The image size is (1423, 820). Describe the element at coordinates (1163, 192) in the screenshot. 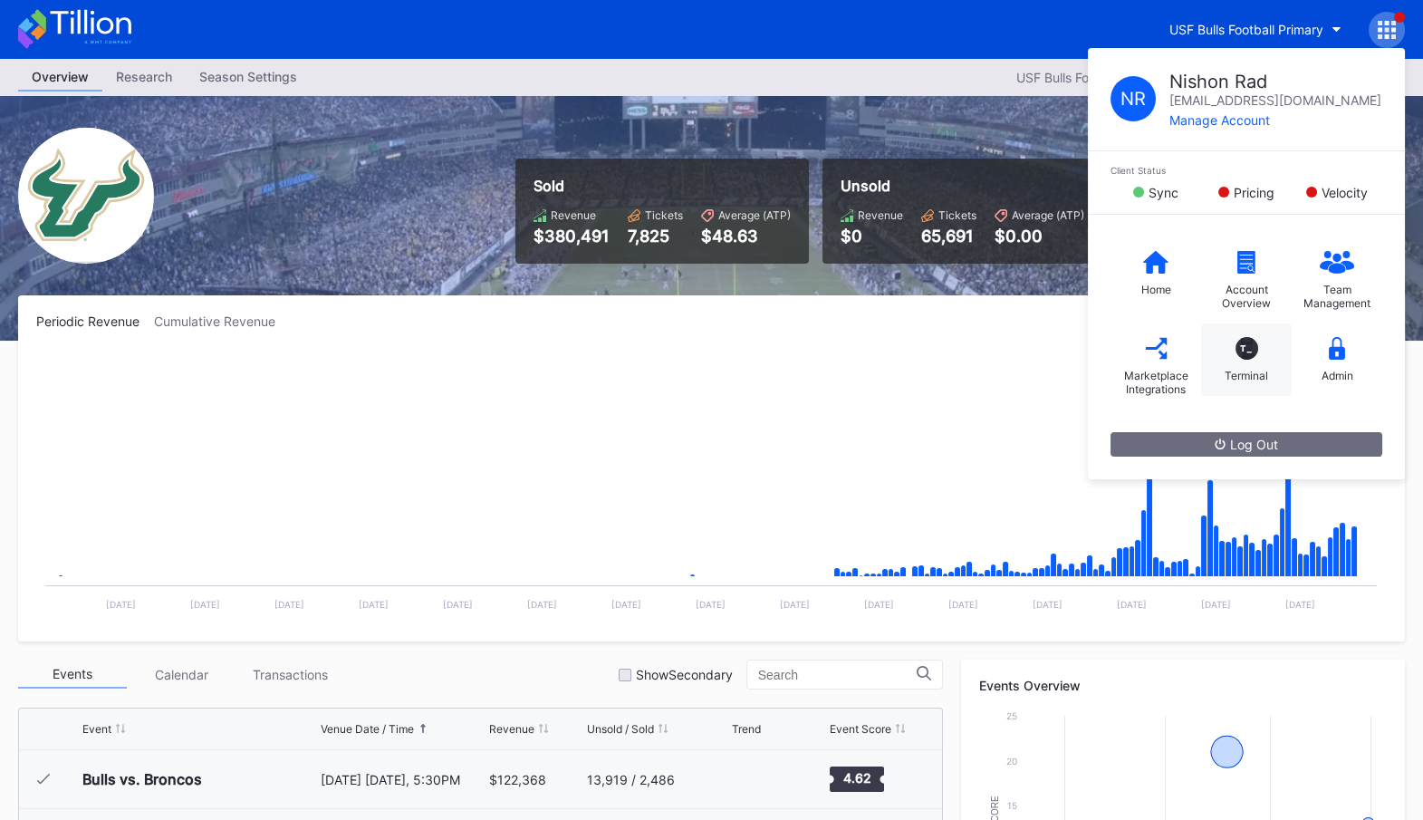

I see `div: Sync` at that location.